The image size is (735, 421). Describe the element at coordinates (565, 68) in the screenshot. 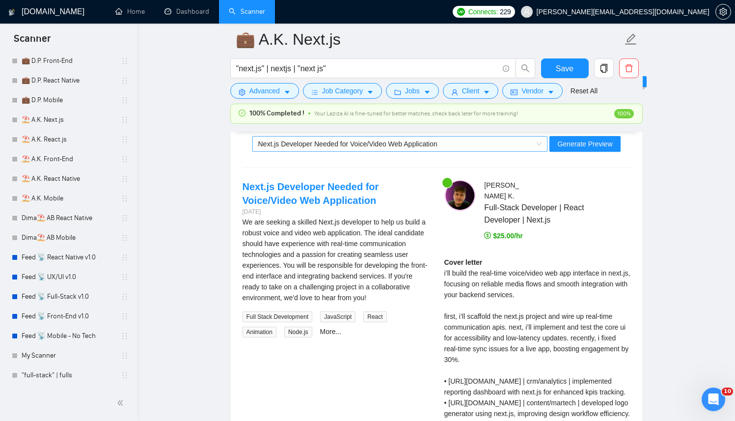

I see `span: Save` at that location.